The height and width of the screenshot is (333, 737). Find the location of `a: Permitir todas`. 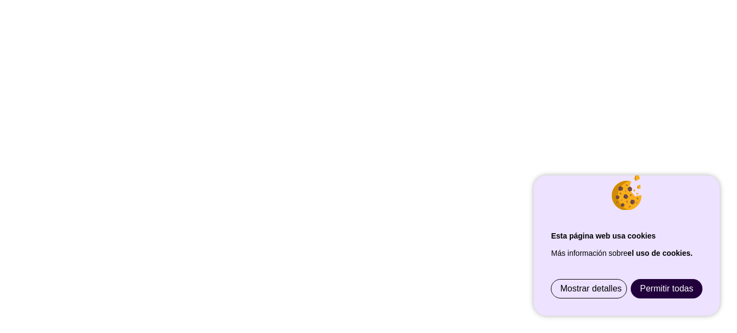

a: Permitir todas is located at coordinates (666, 289).